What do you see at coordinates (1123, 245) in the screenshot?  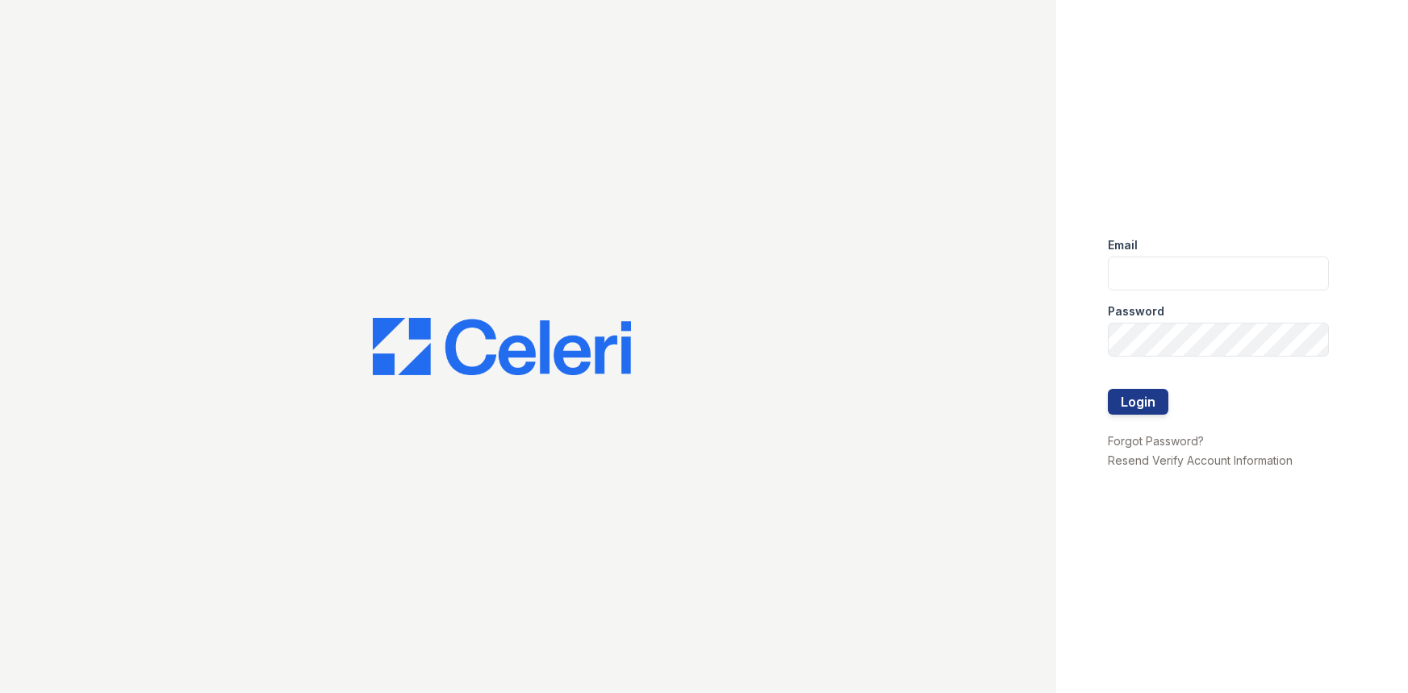 I see `label: Email` at bounding box center [1123, 245].